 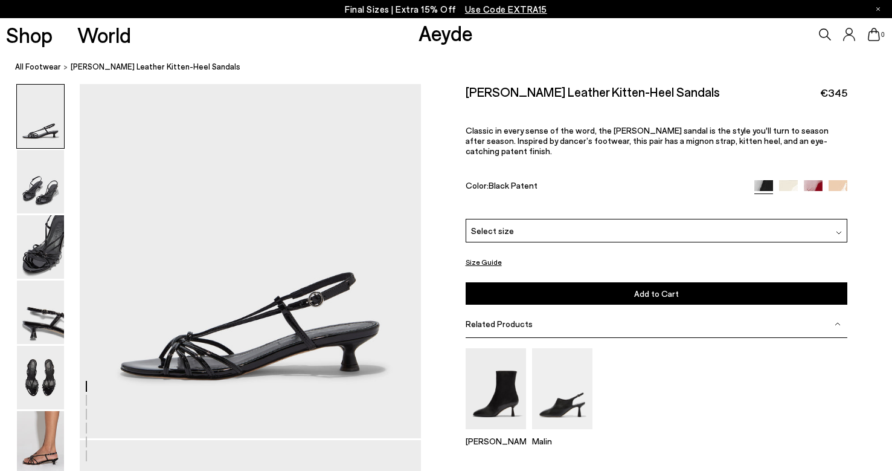 What do you see at coordinates (506, 9) in the screenshot?
I see `span: Navigate to /collections/ss25-final-sizes` at bounding box center [506, 9].